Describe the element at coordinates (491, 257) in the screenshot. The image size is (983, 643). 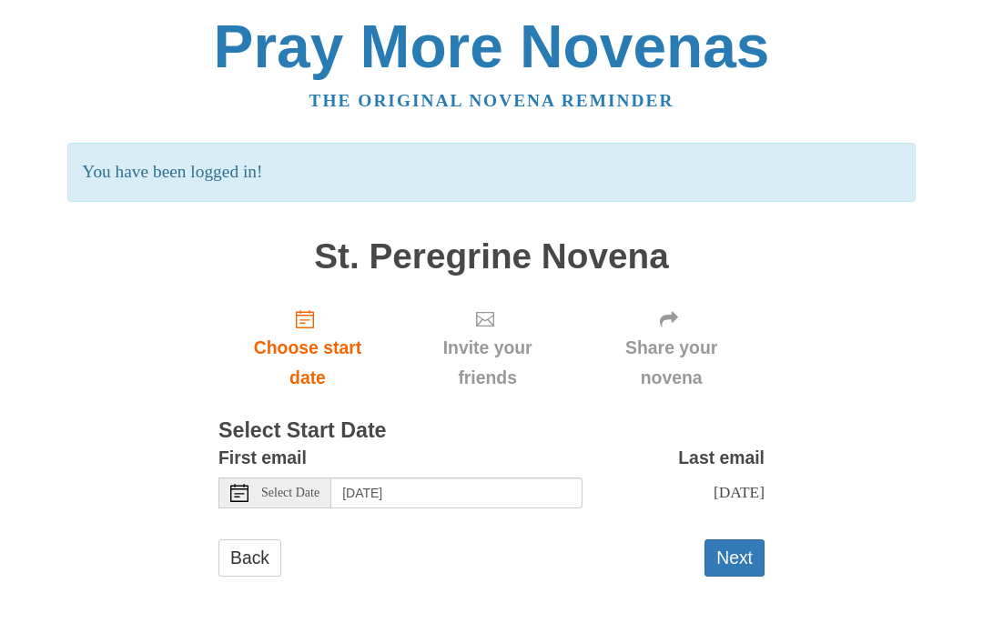
I see `h1: St. Peregrine Novena` at that location.